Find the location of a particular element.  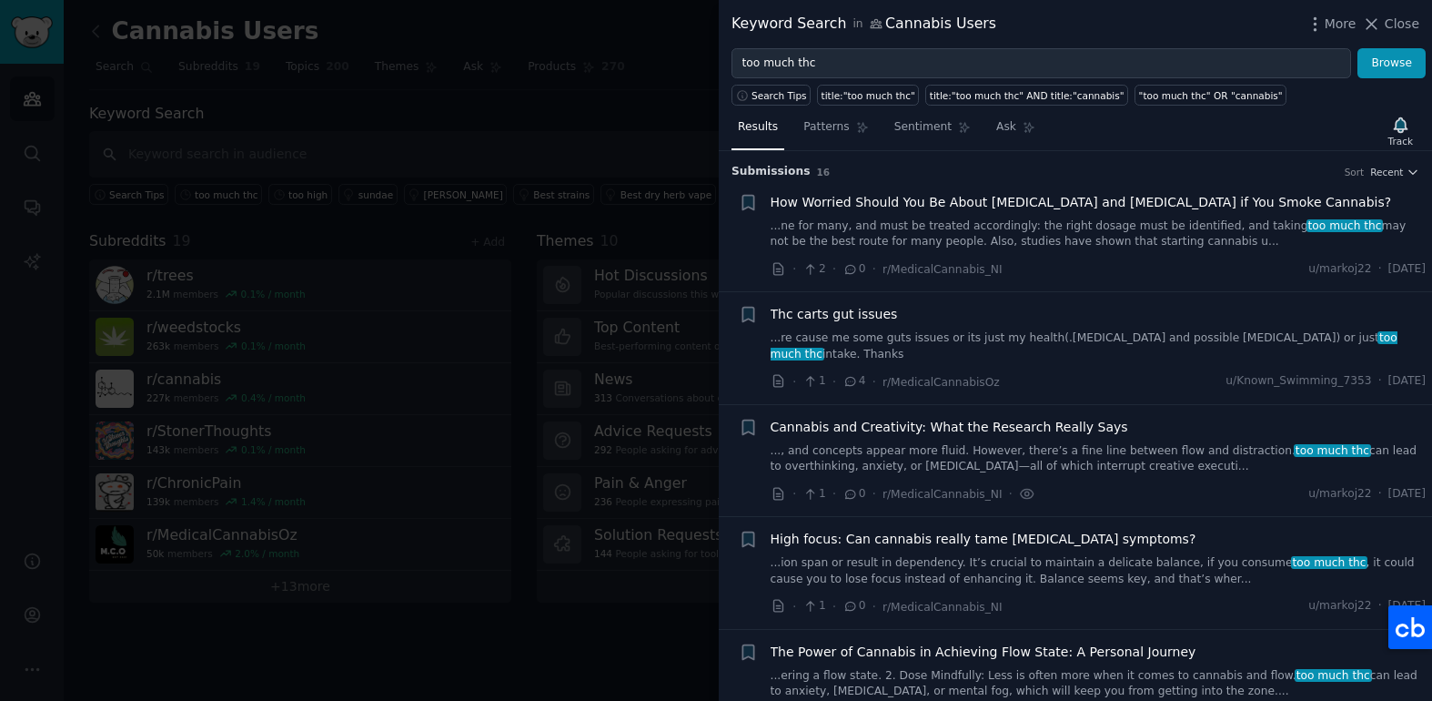

a: ...ion span or result in dependency. It’s crucial to maintain a delicate balance, if you consumet... is located at coordinates (1098, 571).